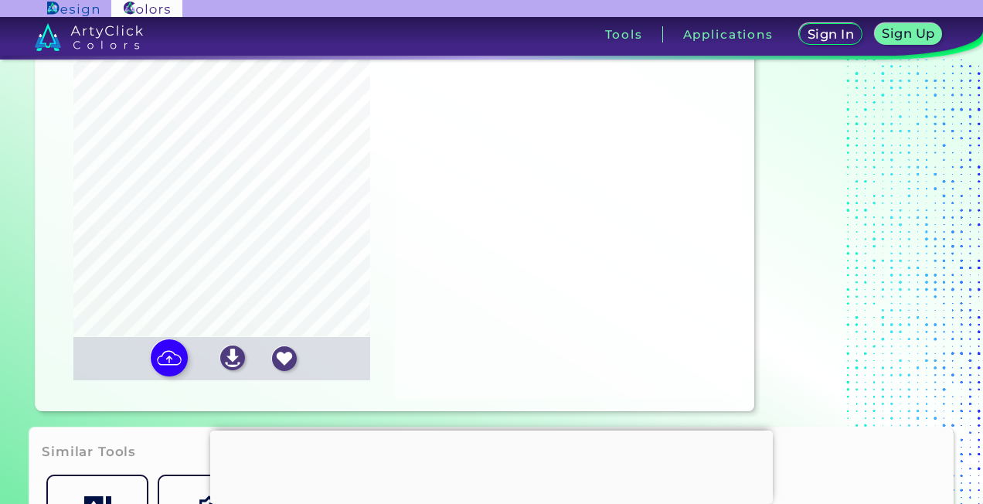 The height and width of the screenshot is (504, 983). What do you see at coordinates (624, 34) in the screenshot?
I see `h3: Tools` at bounding box center [624, 34].